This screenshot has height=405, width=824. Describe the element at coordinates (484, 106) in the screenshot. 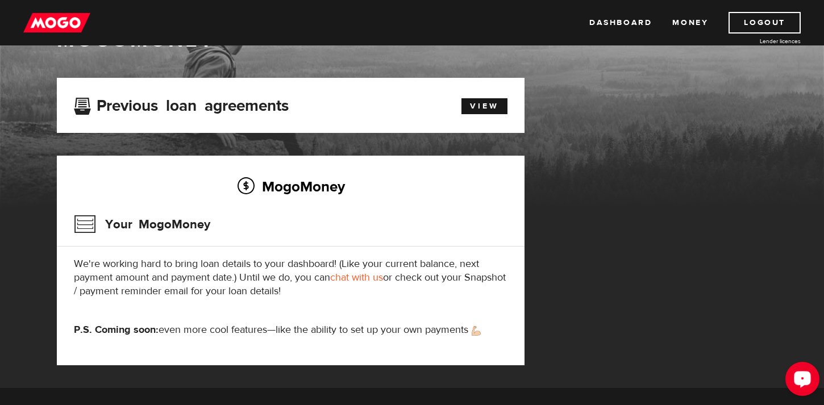

I see `a: View` at that location.